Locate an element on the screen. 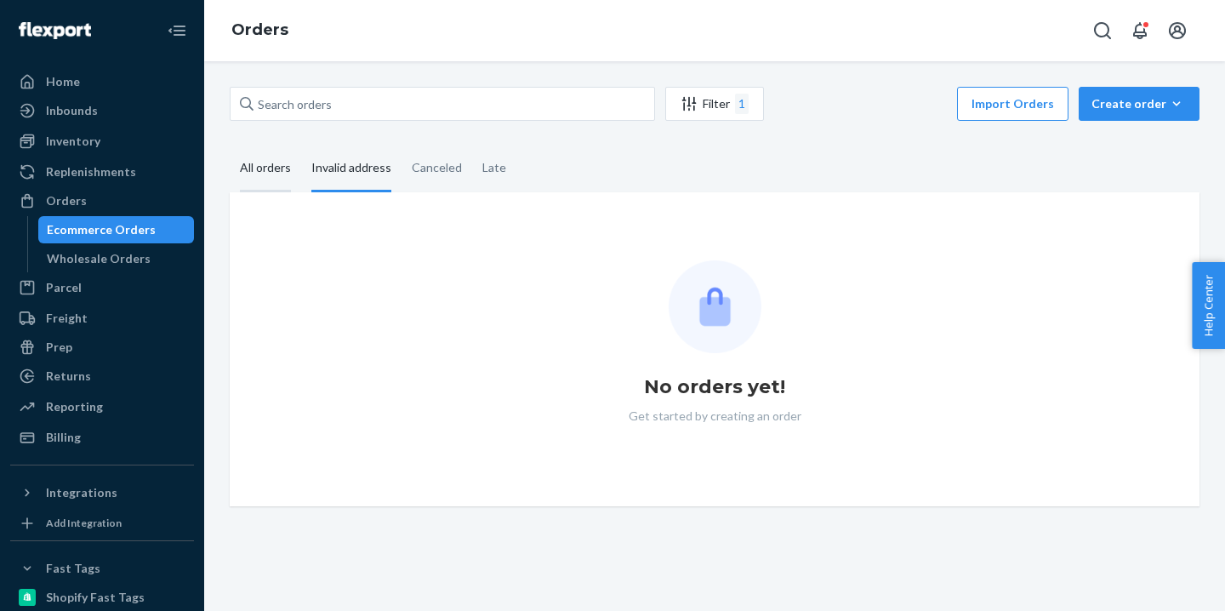  div: Shopify Fast Tags is located at coordinates (95, 597).